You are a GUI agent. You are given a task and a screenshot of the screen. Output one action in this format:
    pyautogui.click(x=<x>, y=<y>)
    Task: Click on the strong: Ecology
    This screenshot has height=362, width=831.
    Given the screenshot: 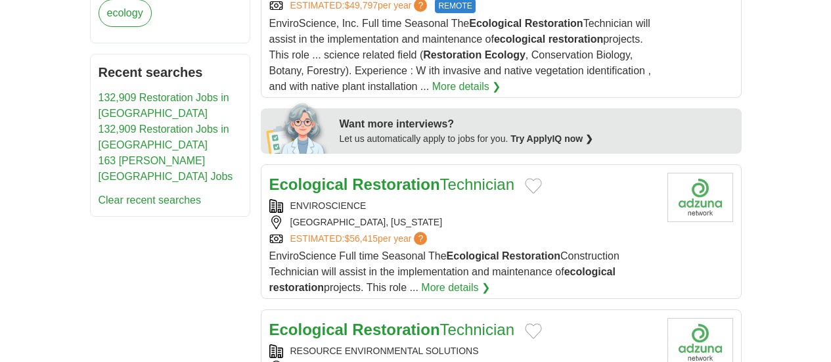 What is the action you would take?
    pyautogui.click(x=505, y=55)
    